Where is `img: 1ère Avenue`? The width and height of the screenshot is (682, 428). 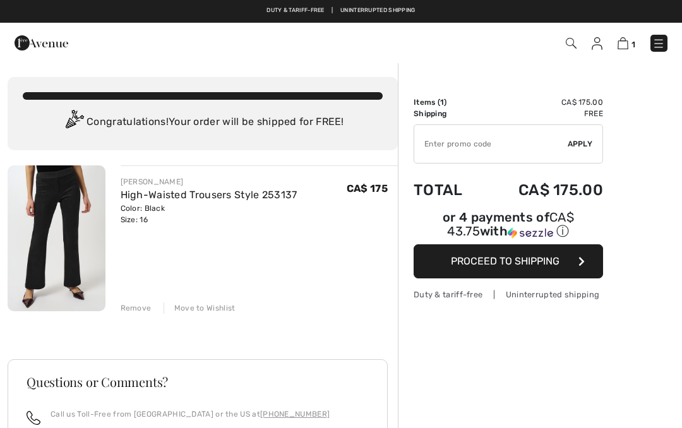 img: 1ère Avenue is located at coordinates (41, 43).